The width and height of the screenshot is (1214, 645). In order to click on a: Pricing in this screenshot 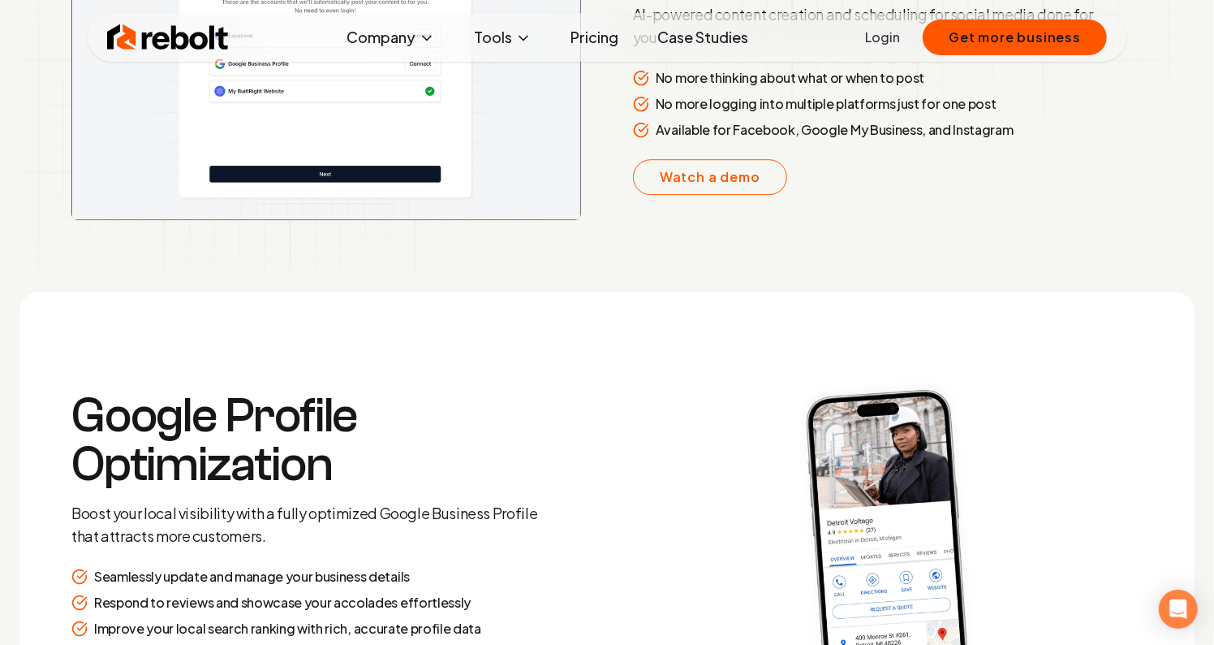, I will do `click(594, 37)`.